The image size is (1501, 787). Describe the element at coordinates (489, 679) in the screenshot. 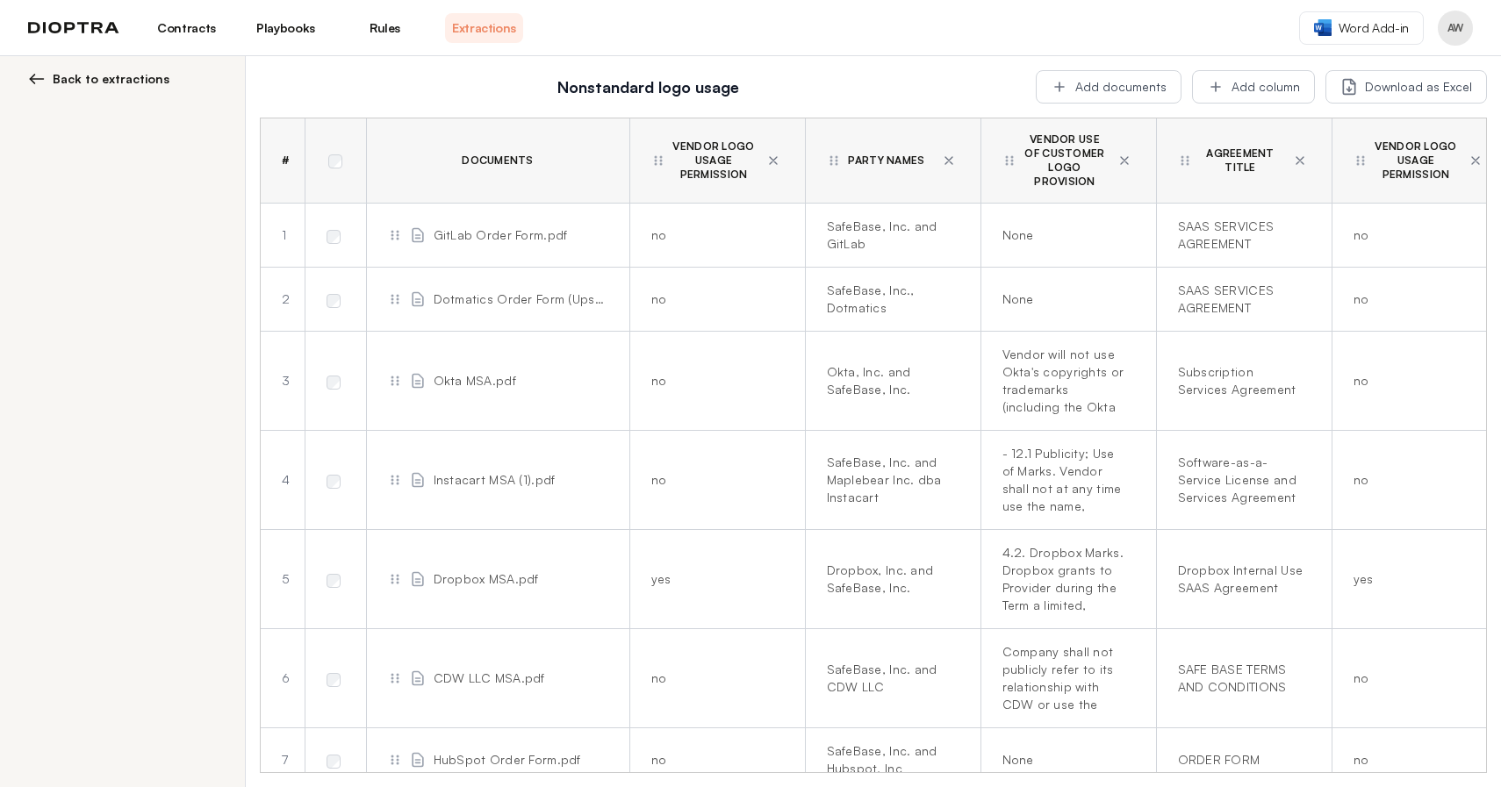

I see `span: CDW LLC MSA.pdf` at that location.